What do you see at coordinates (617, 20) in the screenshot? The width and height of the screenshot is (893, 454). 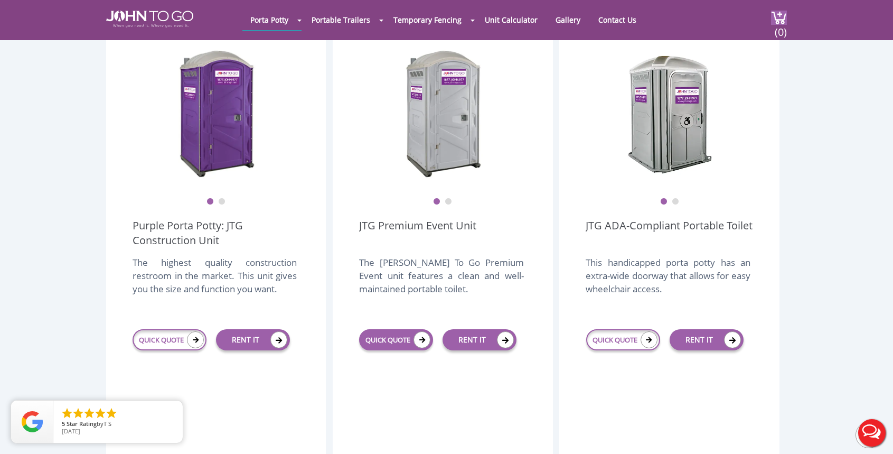 I see `a: Contact Us` at bounding box center [617, 20].